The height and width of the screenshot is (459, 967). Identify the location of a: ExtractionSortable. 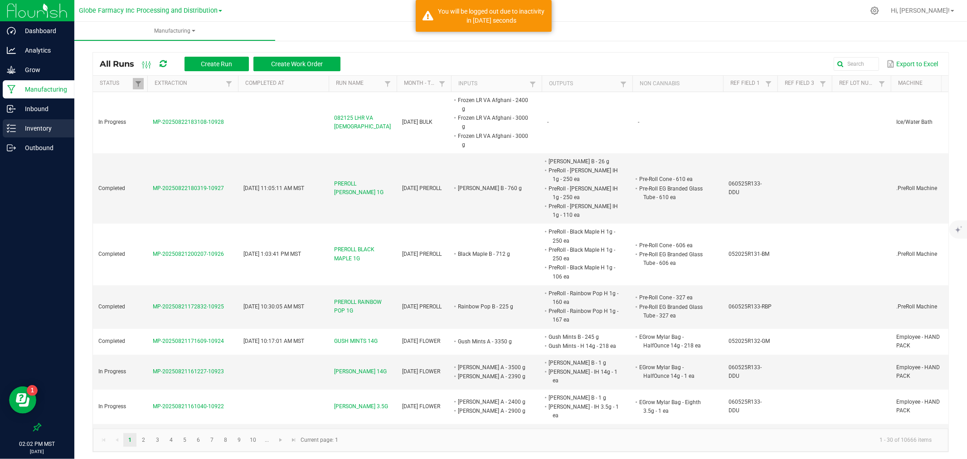
(189, 83).